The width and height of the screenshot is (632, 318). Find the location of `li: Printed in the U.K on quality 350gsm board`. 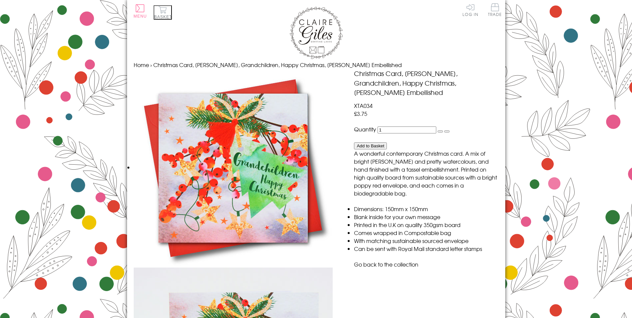

li: Printed in the U.K on quality 350gsm board is located at coordinates (426, 225).